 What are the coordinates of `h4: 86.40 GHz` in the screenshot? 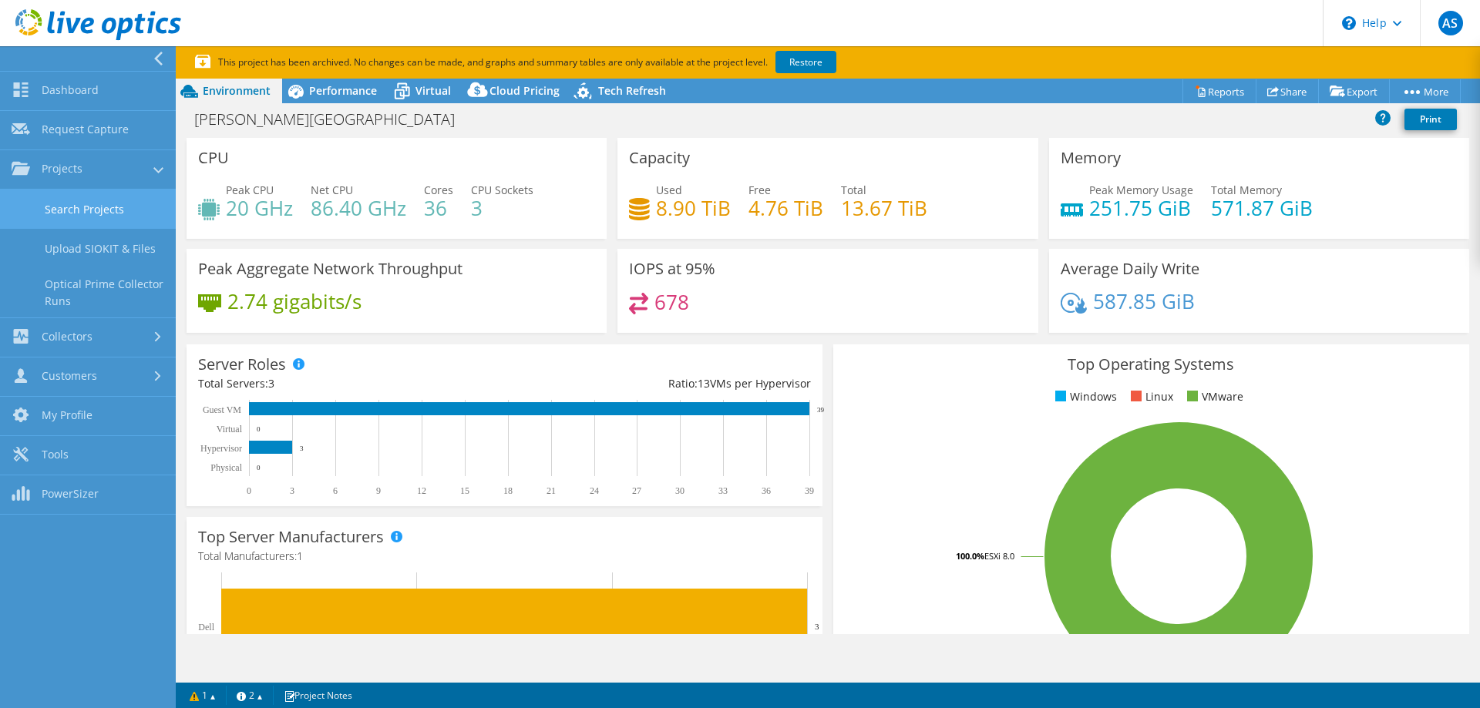 It's located at (358, 208).